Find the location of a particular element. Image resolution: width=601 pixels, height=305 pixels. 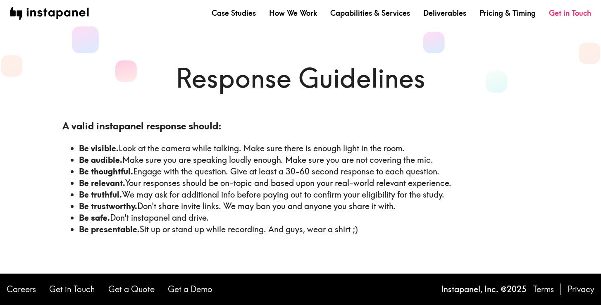

a: Privacy is located at coordinates (581, 289).